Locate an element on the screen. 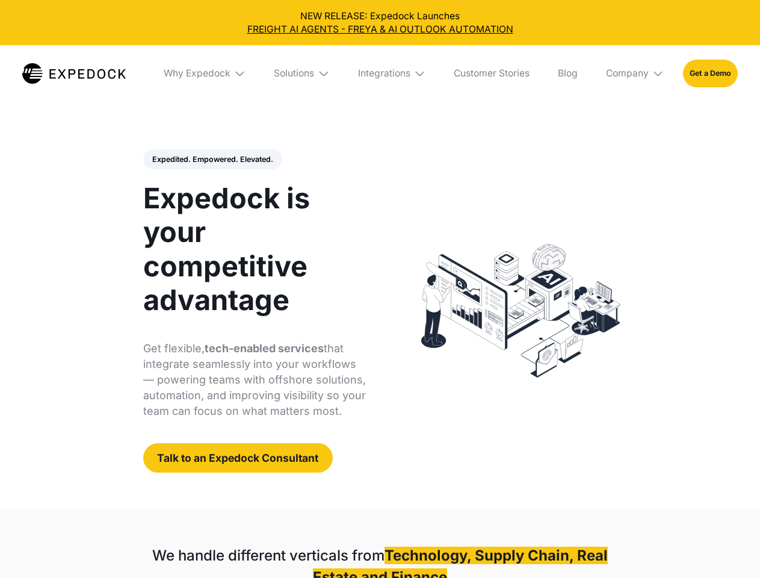 This screenshot has height=578, width=760. a: Talk to an Expedock Consultant is located at coordinates (238, 457).